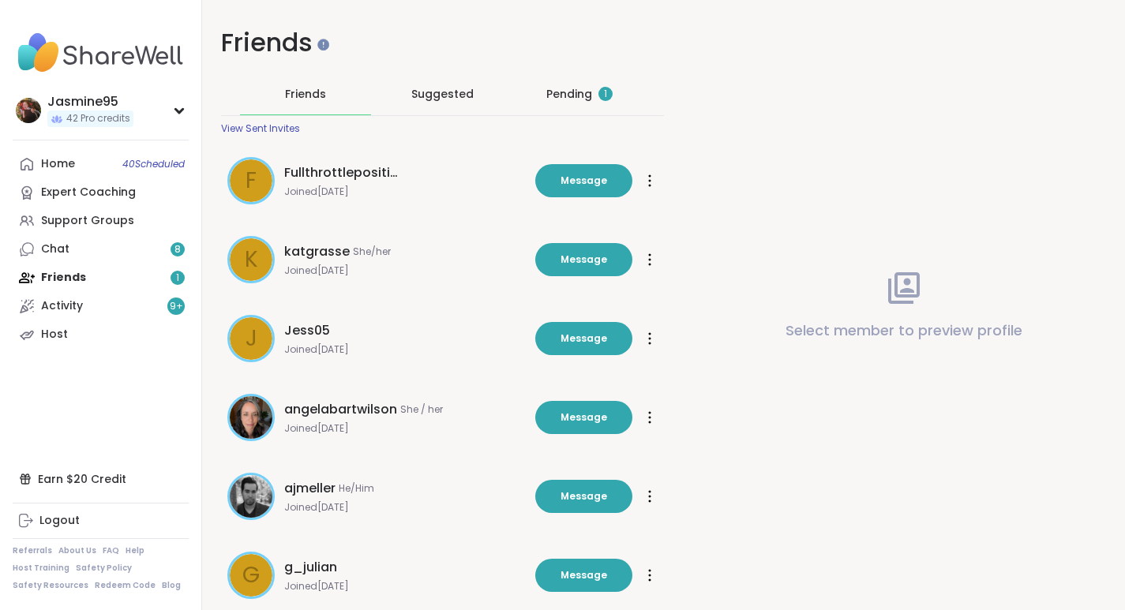 This screenshot has width=1125, height=610. What do you see at coordinates (606, 94) in the screenshot?
I see `span: 1` at bounding box center [606, 94].